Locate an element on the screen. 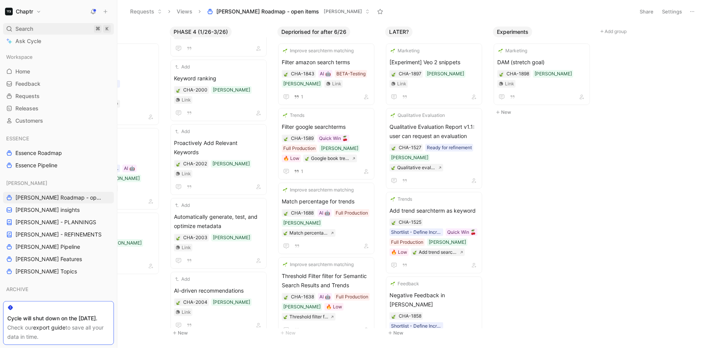  span: Keyword ranking is located at coordinates (219, 78).